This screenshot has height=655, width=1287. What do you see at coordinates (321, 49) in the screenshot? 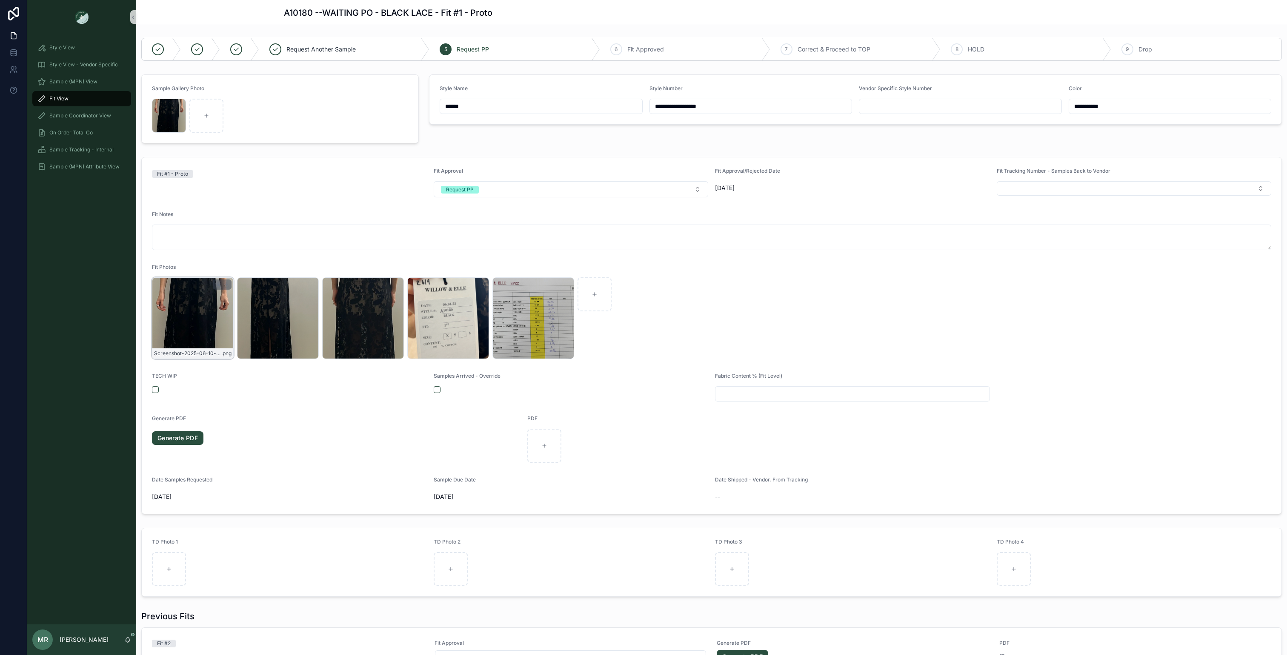
I see `span: Request Another Sample` at bounding box center [321, 49].